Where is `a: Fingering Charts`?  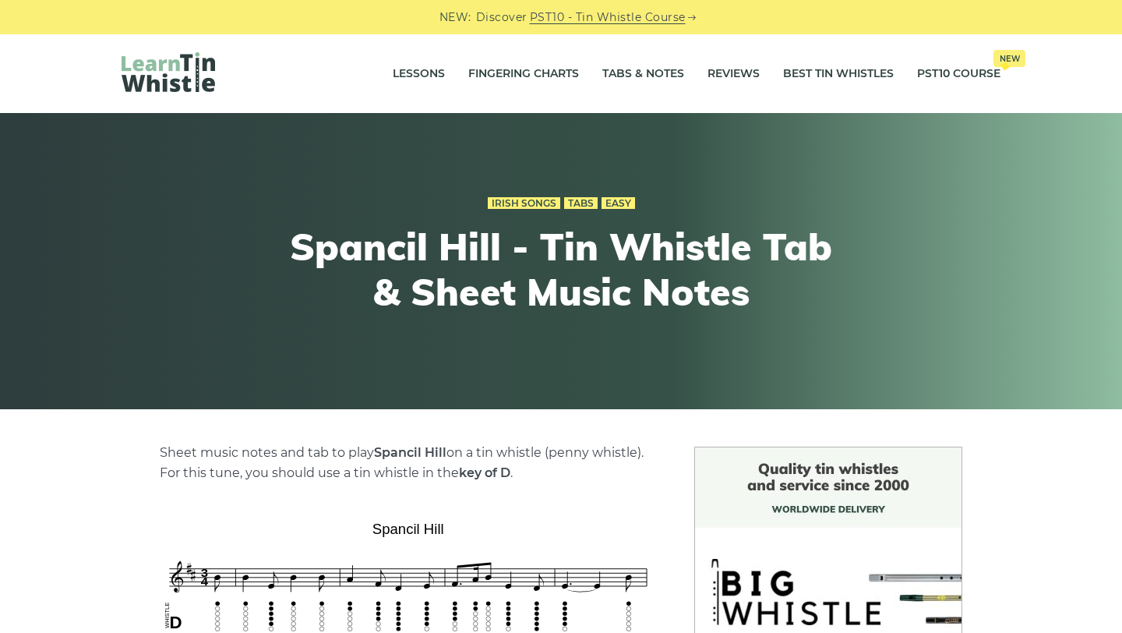 a: Fingering Charts is located at coordinates (523, 74).